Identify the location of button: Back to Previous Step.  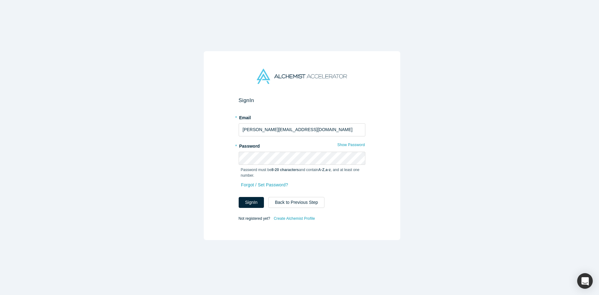
(296, 202).